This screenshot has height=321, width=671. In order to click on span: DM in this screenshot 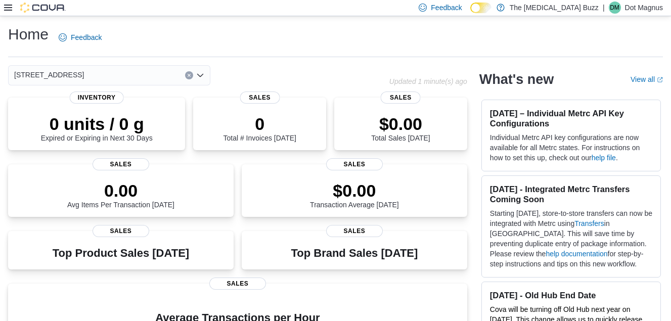, I will do `click(615, 8)`.